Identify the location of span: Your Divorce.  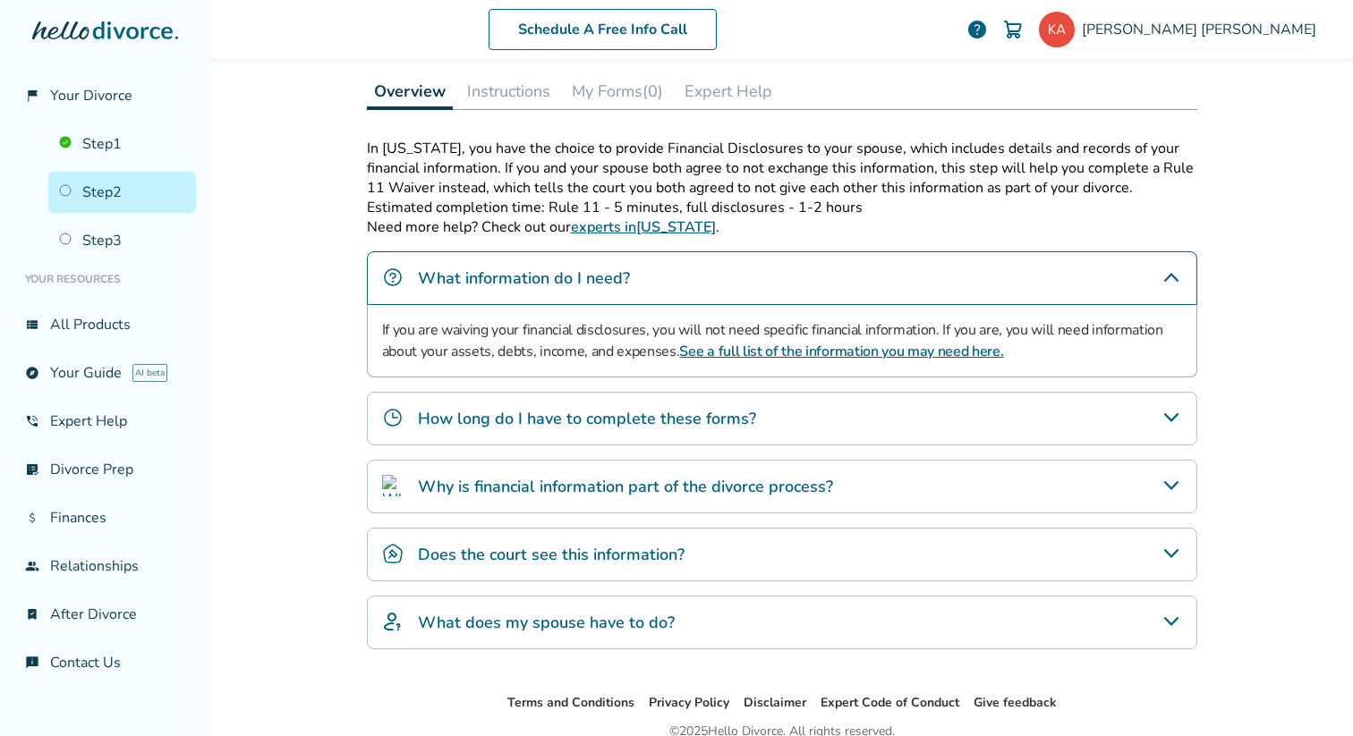
(91, 96).